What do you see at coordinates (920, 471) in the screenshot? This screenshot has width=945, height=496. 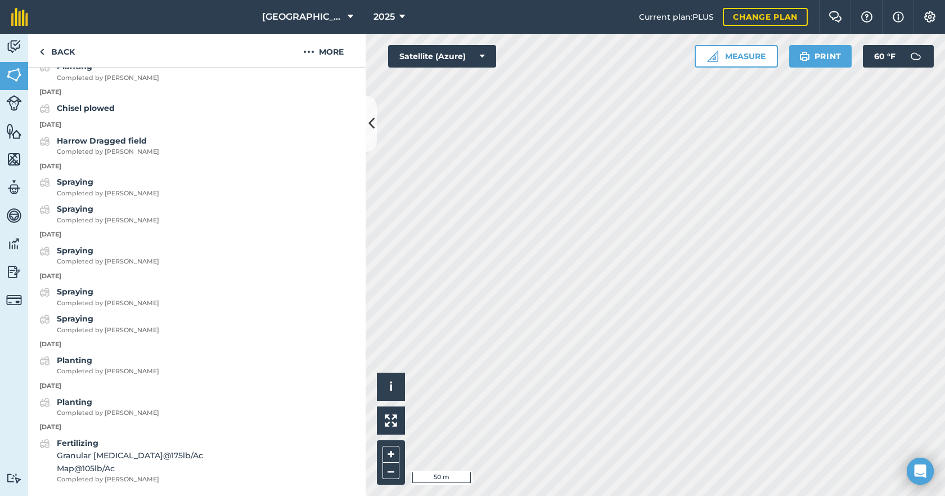 I see `div: Open Intercom Messenger` at bounding box center [920, 471].